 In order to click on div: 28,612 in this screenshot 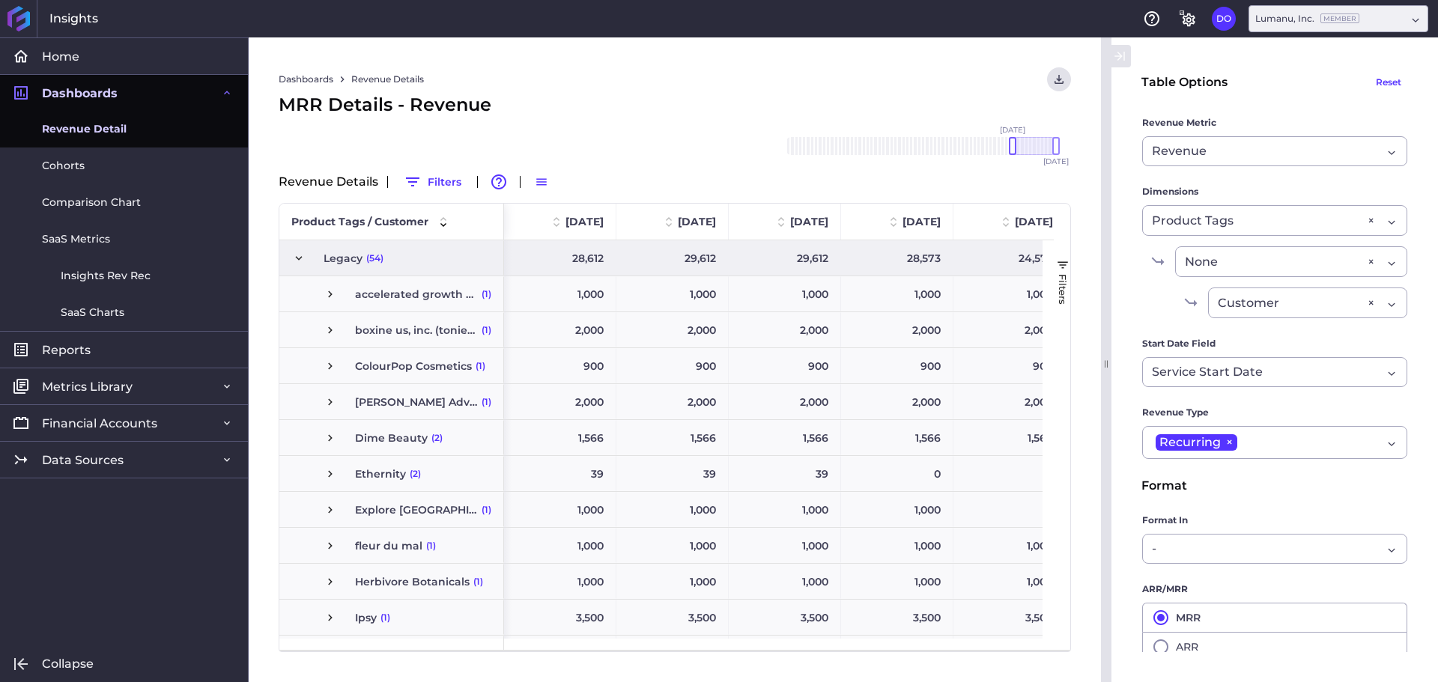, I will do `click(560, 258)`.